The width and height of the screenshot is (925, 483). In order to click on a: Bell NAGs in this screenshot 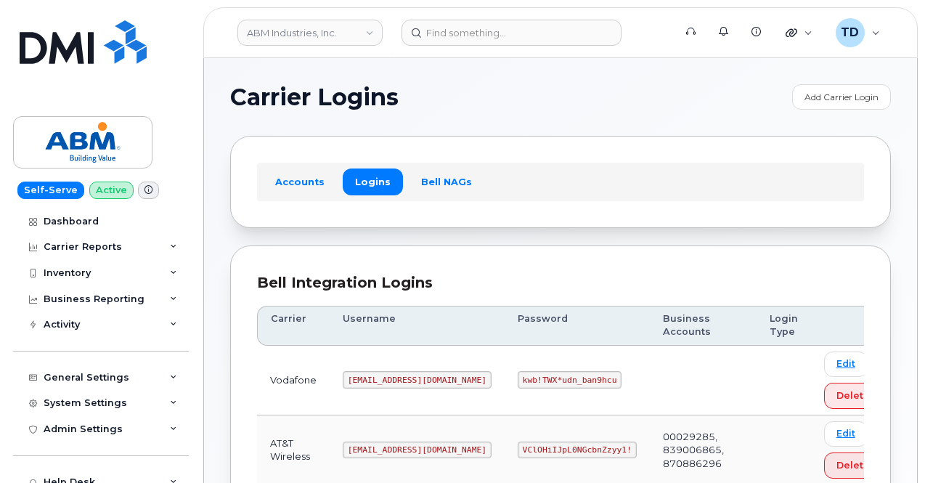, I will do `click(446, 181)`.